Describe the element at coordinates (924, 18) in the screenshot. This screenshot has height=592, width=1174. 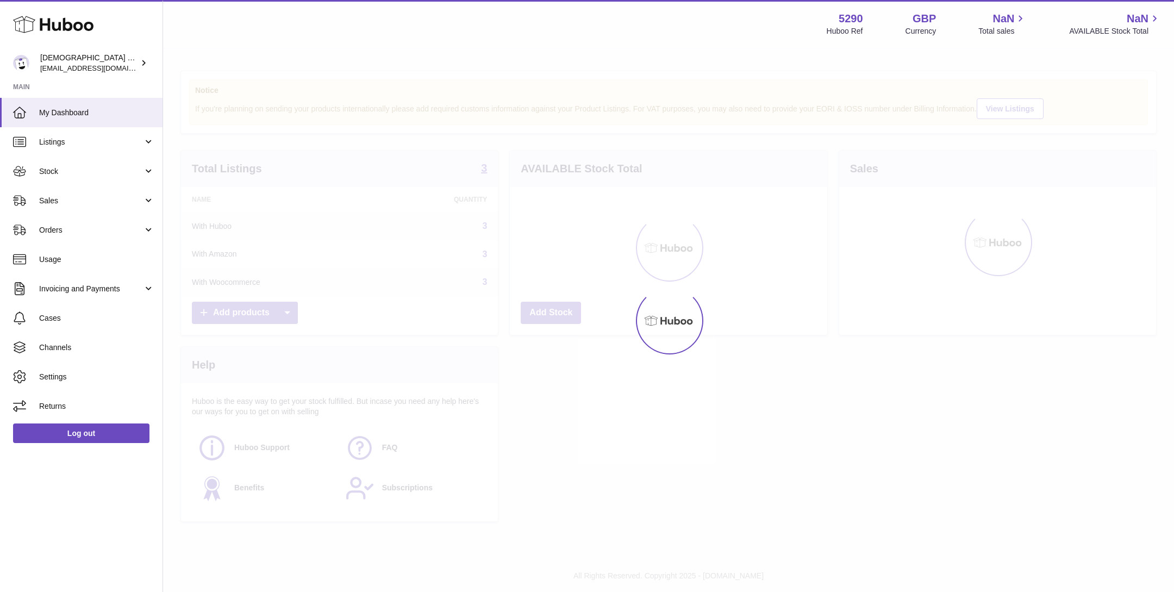
I see `strong: GBP` at that location.